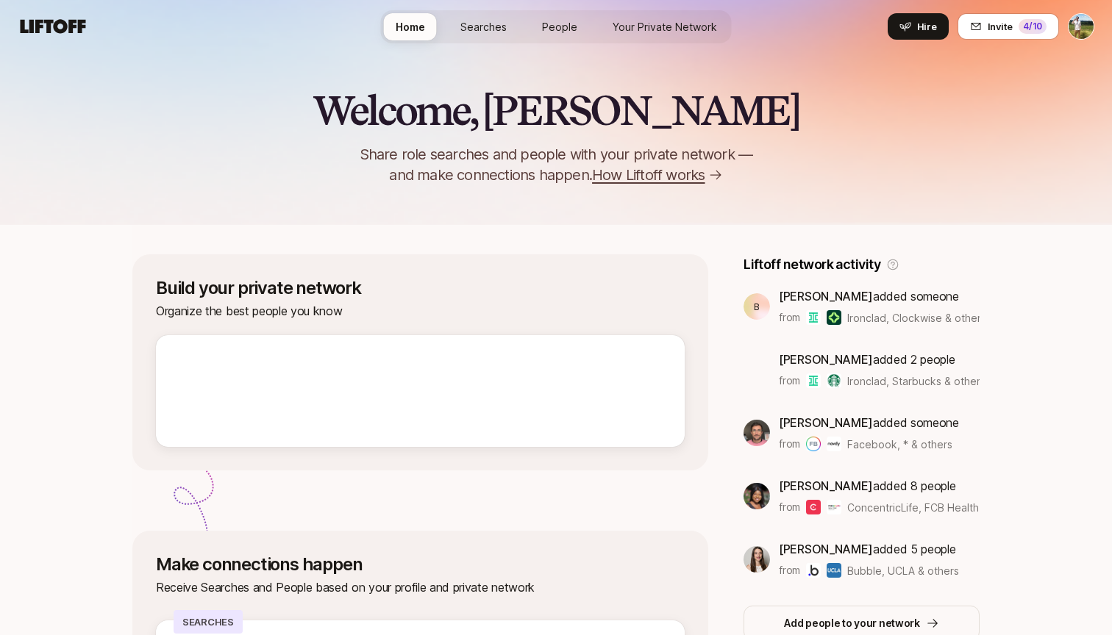 The image size is (1112, 635). I want to click on p: Organize the best people you know, so click(420, 311).